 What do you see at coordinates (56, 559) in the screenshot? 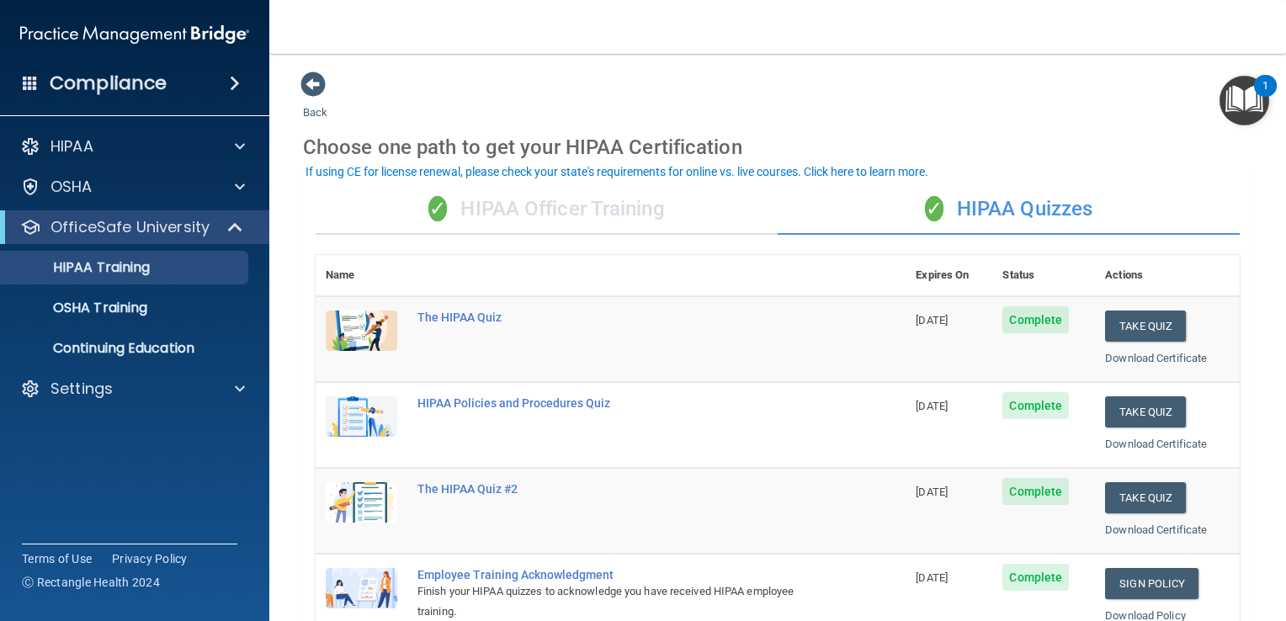
I see `a: Terms of Use` at bounding box center [56, 559].